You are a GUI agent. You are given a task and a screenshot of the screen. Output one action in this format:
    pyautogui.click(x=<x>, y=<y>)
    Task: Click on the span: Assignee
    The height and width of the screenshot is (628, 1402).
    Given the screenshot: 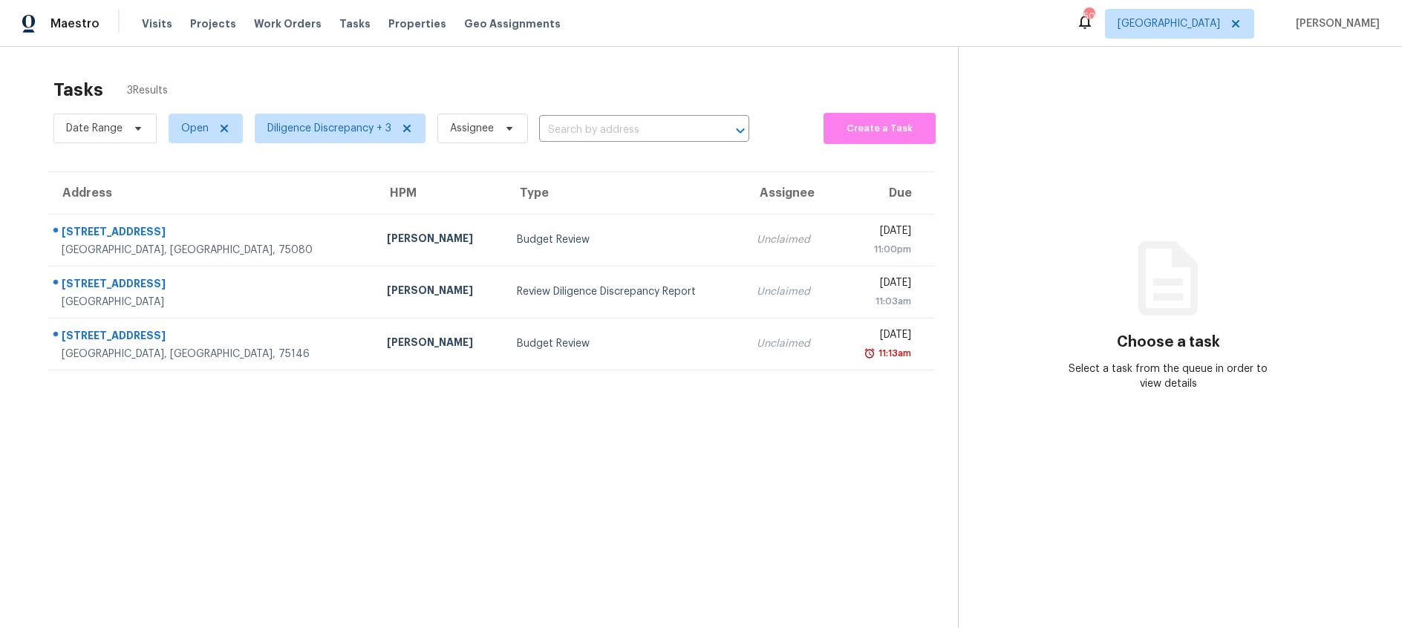 What is the action you would take?
    pyautogui.click(x=472, y=128)
    